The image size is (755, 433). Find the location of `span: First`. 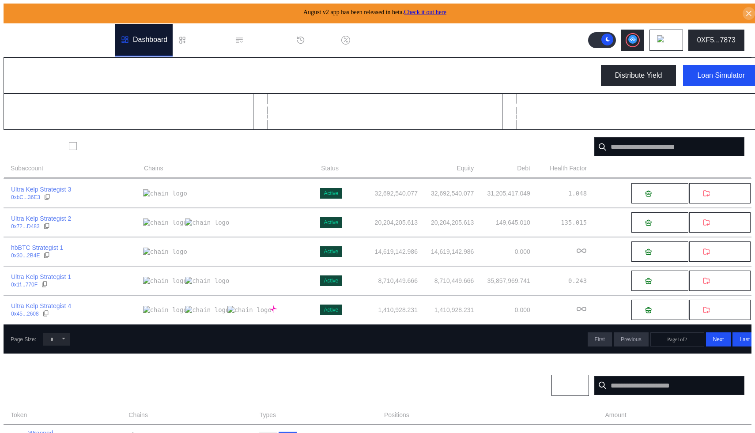

span: First is located at coordinates (599, 339).